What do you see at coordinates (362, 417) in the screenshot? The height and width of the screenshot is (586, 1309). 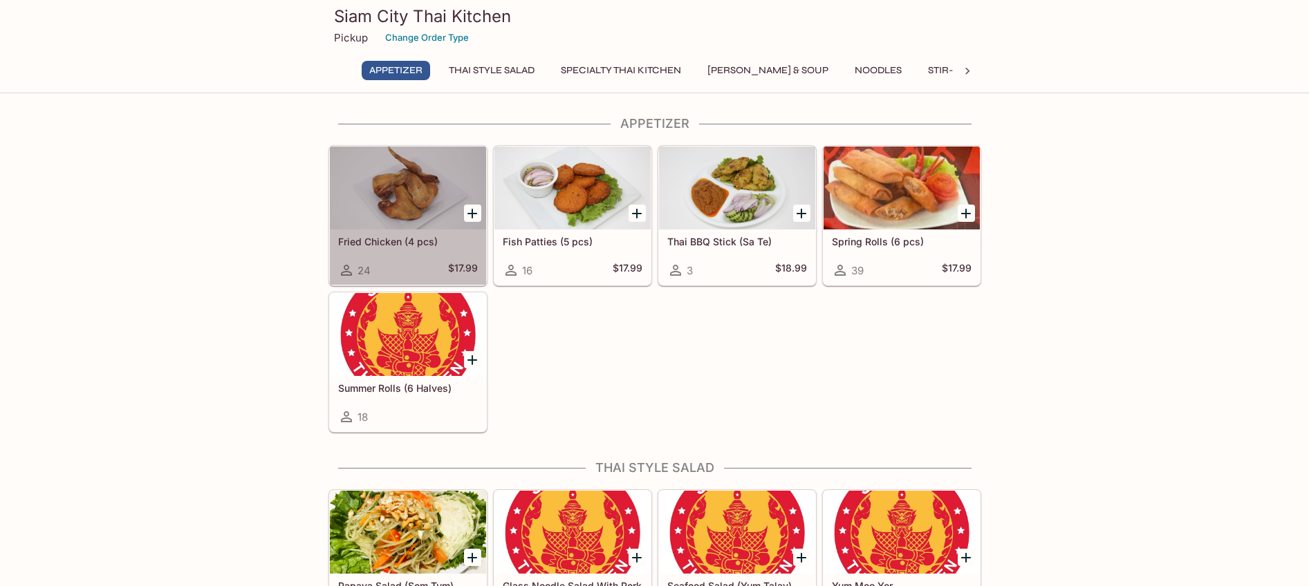 I see `span: 18` at bounding box center [362, 417].